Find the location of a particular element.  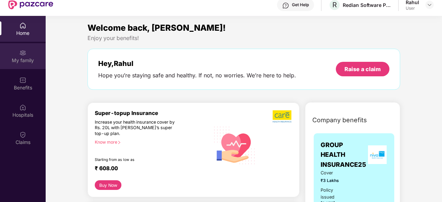

div: ₹ 608.00 is located at coordinates (149, 170).